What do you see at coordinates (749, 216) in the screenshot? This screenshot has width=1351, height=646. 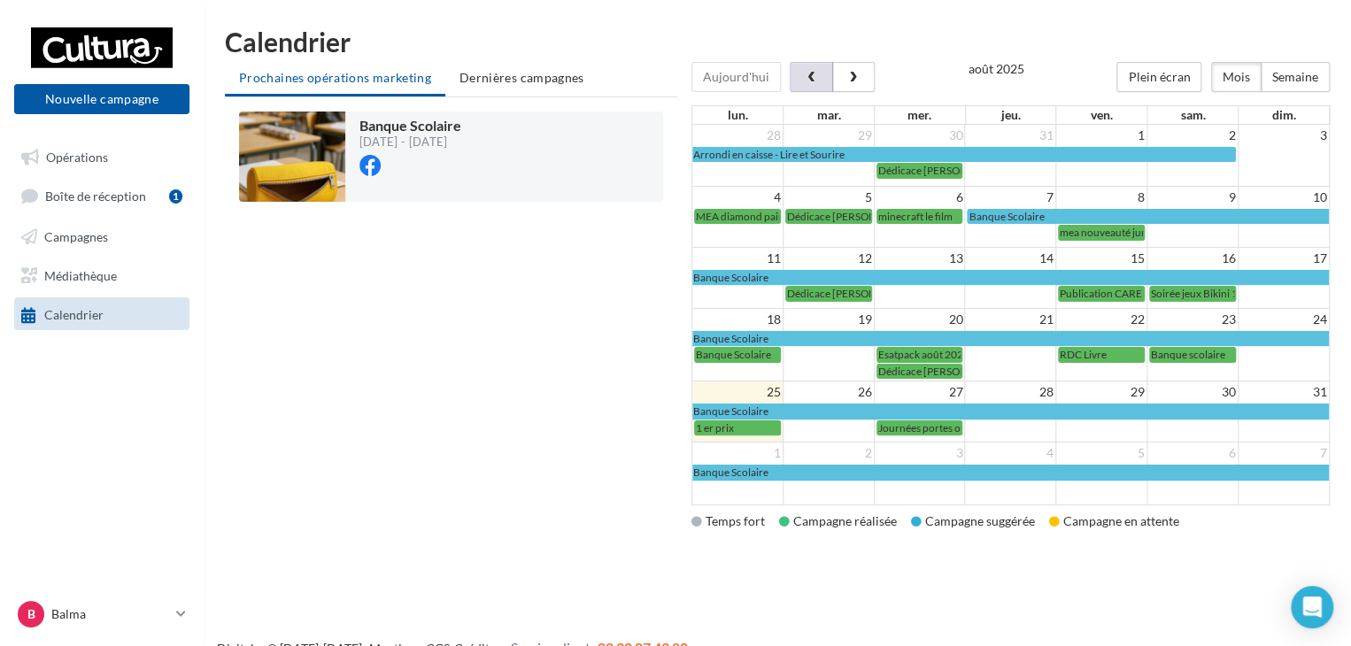 I see `span: MEA diamond painting` at bounding box center [749, 216].